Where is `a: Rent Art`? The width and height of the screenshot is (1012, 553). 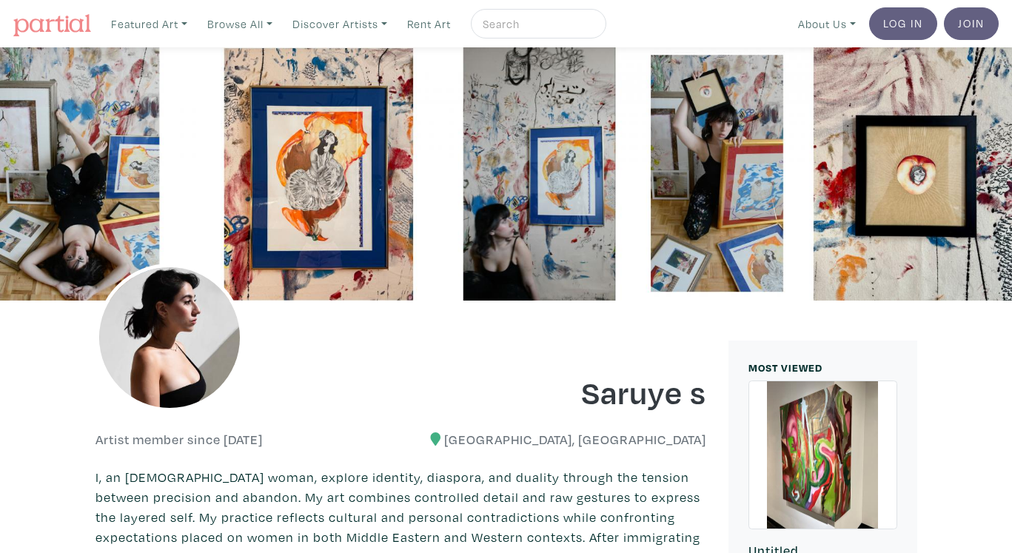 a: Rent Art is located at coordinates (429, 24).